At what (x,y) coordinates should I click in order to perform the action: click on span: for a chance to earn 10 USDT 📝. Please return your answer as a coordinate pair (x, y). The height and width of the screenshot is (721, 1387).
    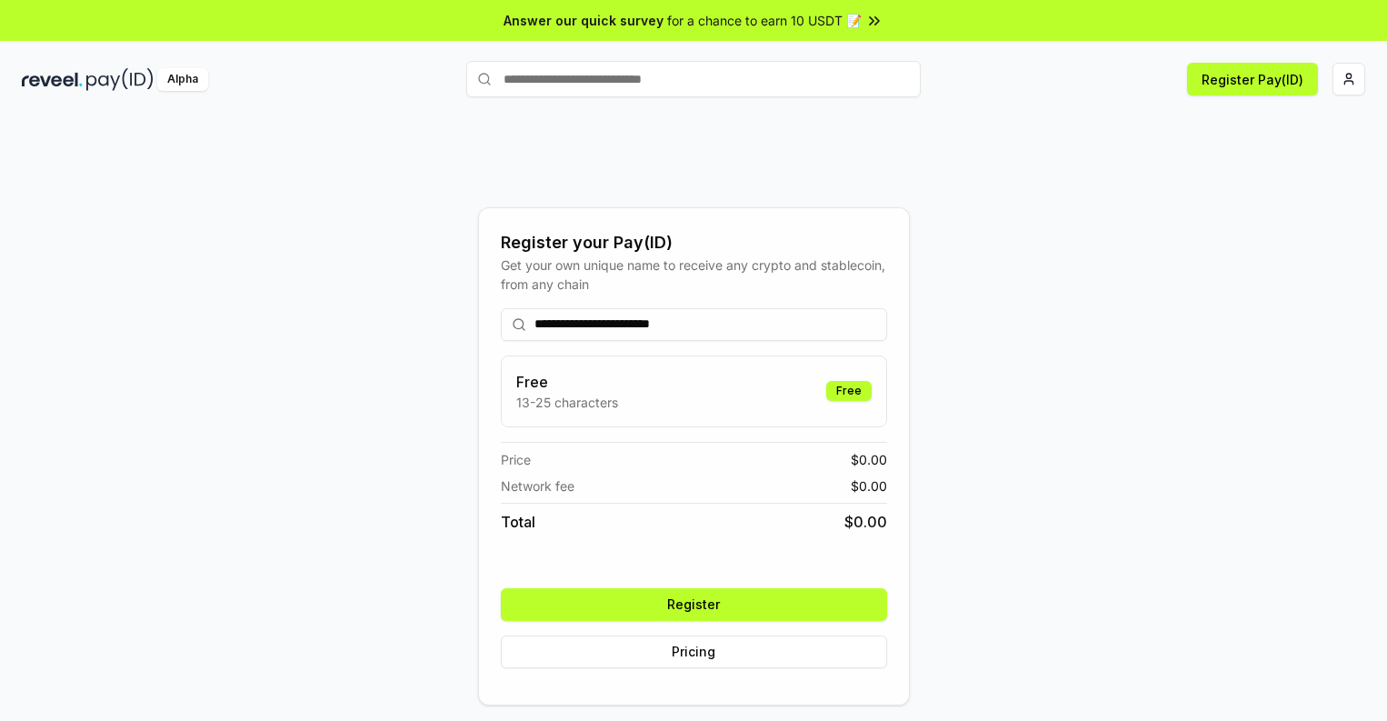
    Looking at the image, I should click on (764, 20).